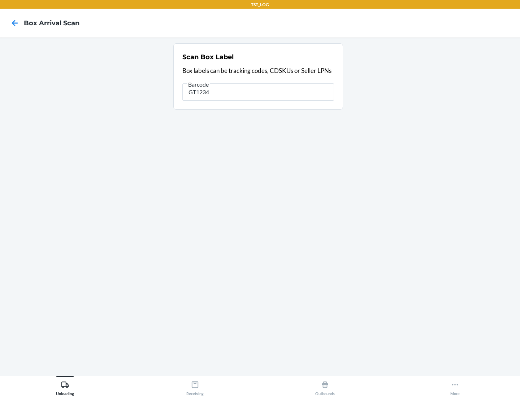  Describe the element at coordinates (258, 92) in the screenshot. I see `input: Barcode` at that location.